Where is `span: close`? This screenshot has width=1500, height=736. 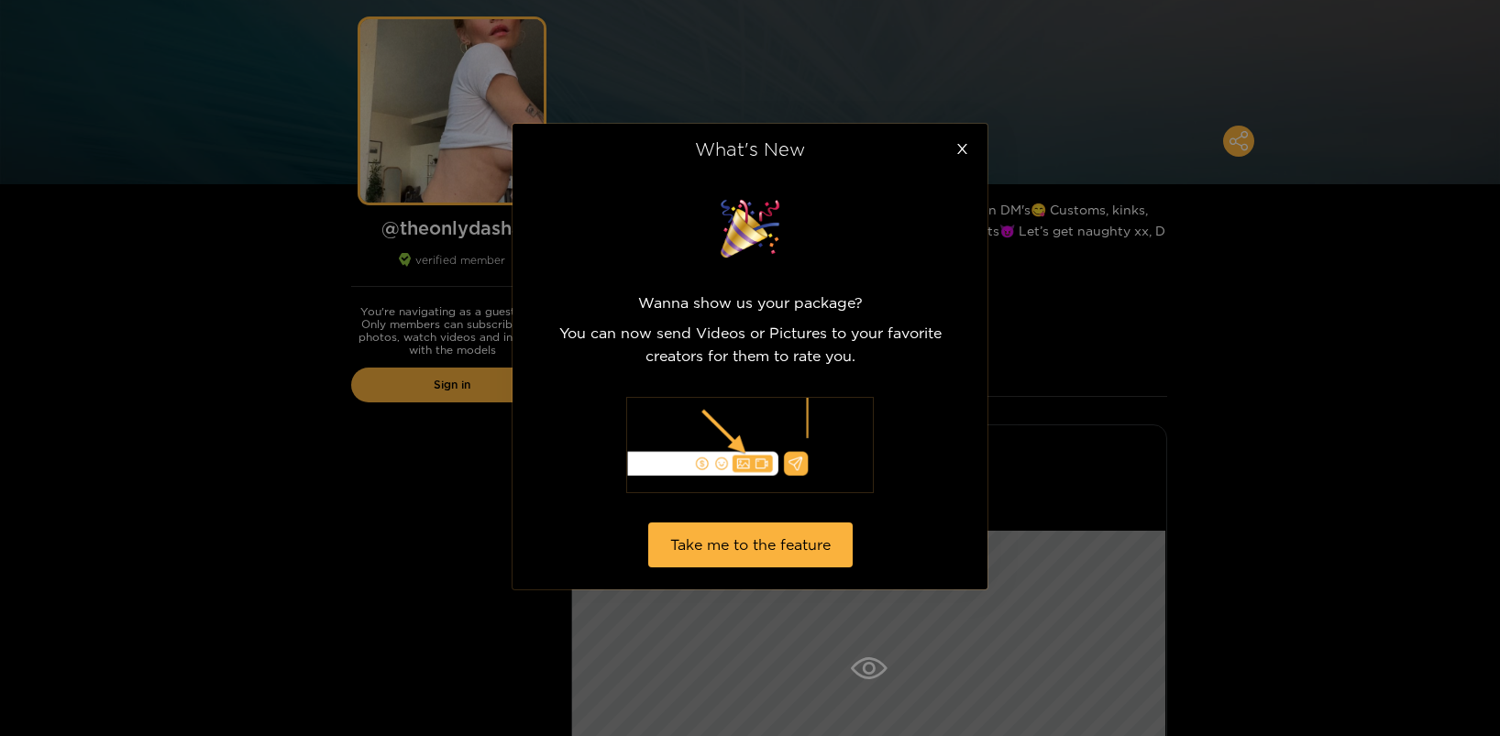
span: close is located at coordinates (962, 149).